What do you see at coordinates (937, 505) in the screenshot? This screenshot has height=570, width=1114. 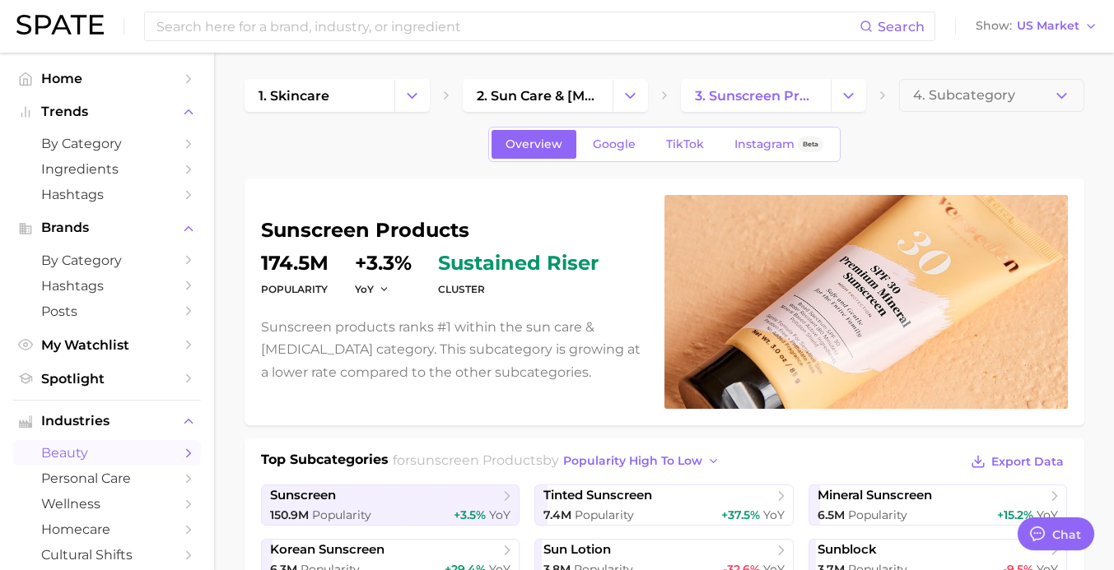 I see `a: mineral sunscreen6.5m Popularity+15.2% YoY` at bounding box center [937, 505].